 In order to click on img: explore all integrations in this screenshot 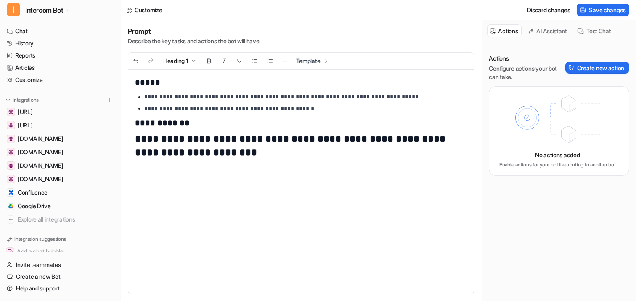, I will do `click(11, 220)`.